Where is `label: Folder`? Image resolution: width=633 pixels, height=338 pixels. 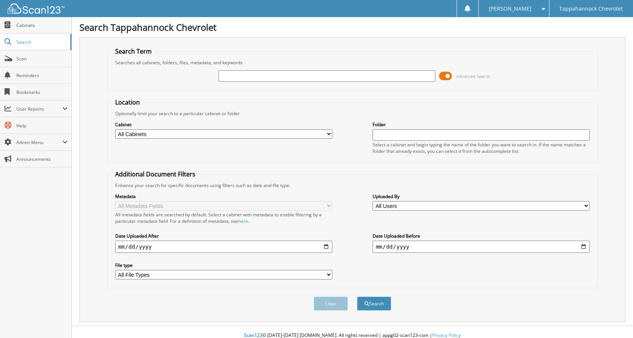 label: Folder is located at coordinates (481, 124).